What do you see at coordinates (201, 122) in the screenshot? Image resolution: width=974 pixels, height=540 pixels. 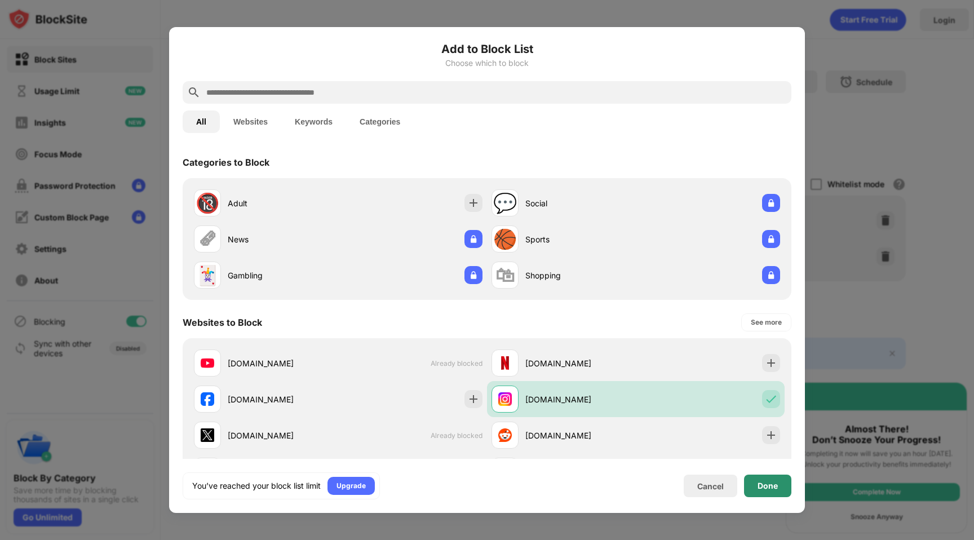 I see `button: All` at bounding box center [201, 122].